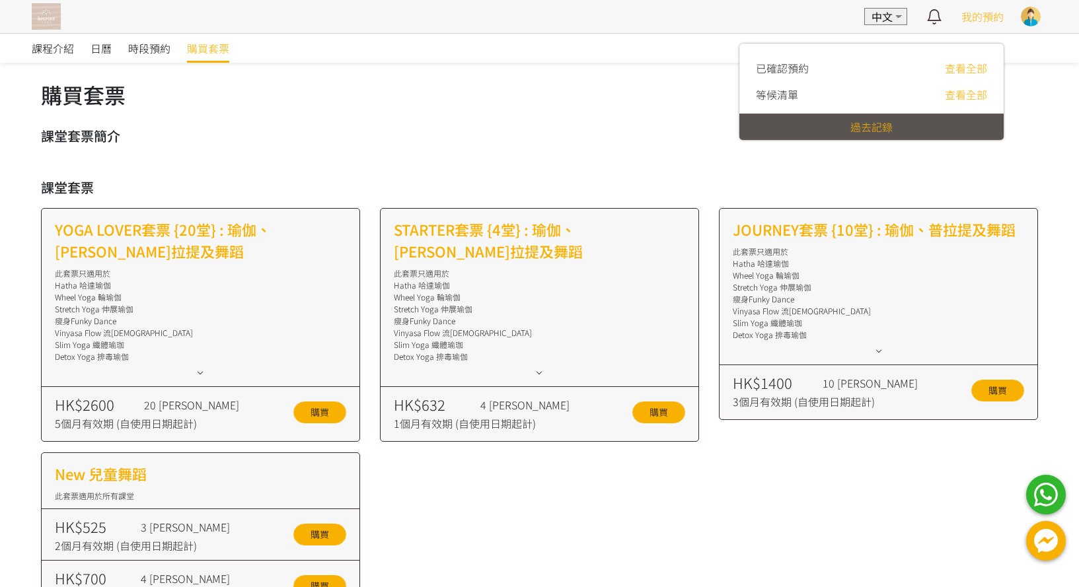 This screenshot has width=1079, height=587. What do you see at coordinates (208, 48) in the screenshot?
I see `span: 購買套票` at bounding box center [208, 48].